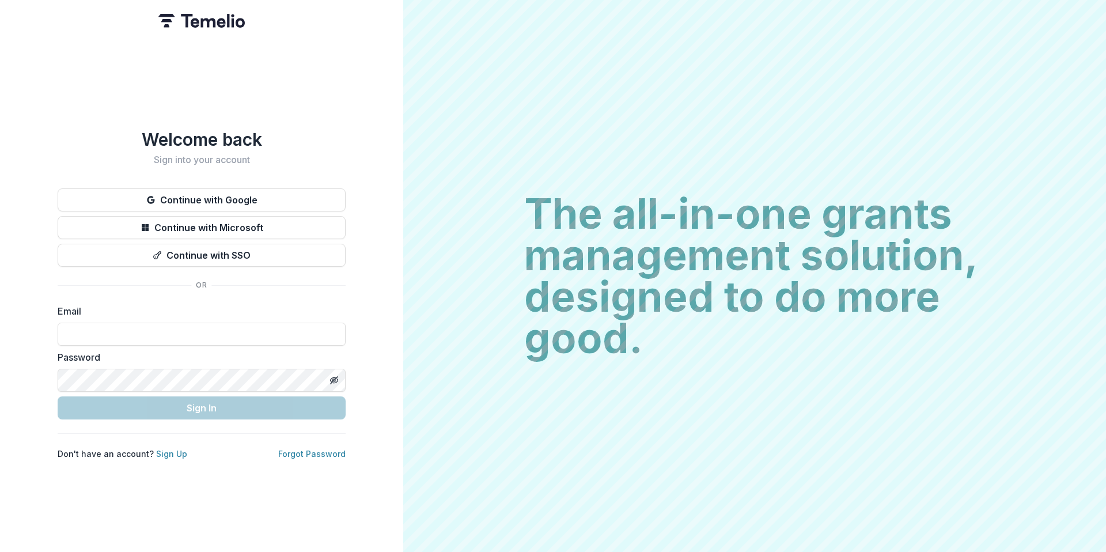  What do you see at coordinates (172, 453) in the screenshot?
I see `a: Sign Up` at bounding box center [172, 453].